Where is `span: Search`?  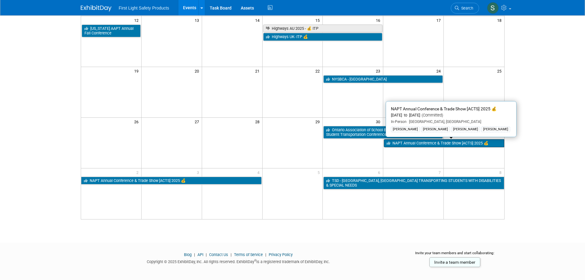 span: Search is located at coordinates (466, 8).